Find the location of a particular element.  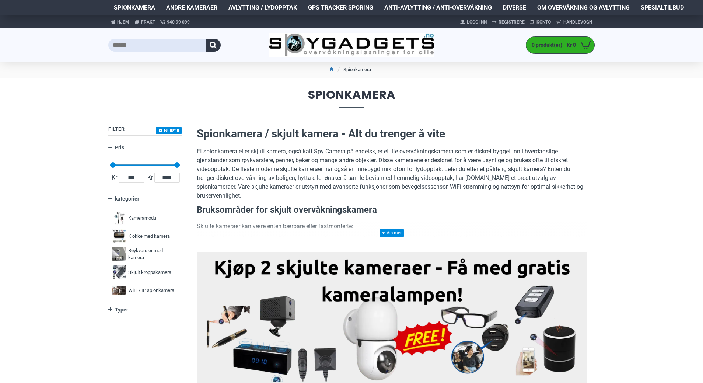

span: Logg Inn is located at coordinates (477, 22).